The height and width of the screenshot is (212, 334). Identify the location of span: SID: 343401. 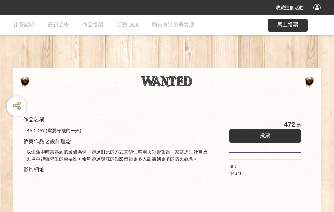
(237, 170).